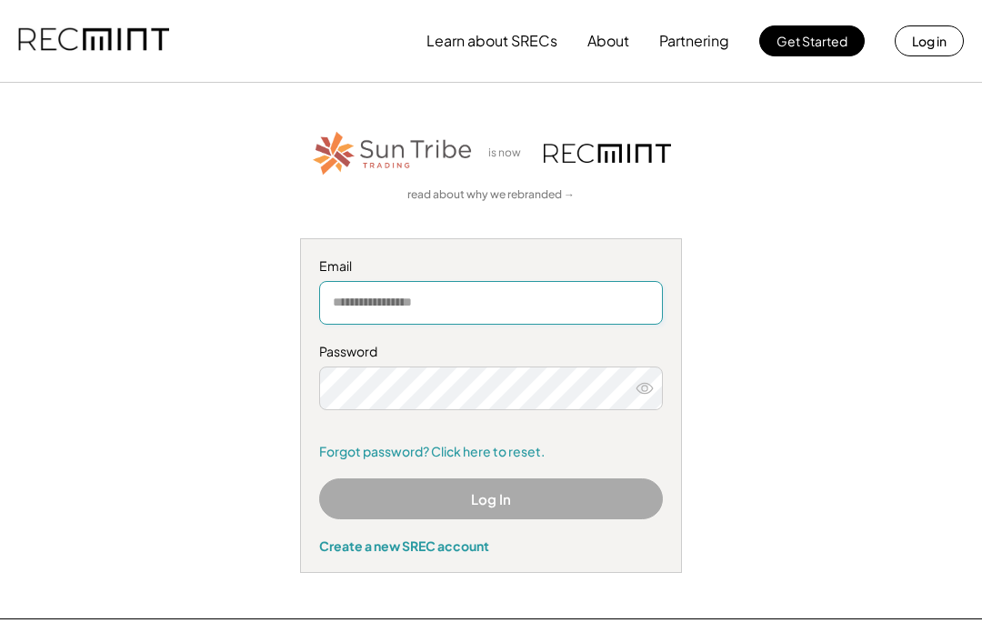  I want to click on button: Get Started, so click(812, 41).